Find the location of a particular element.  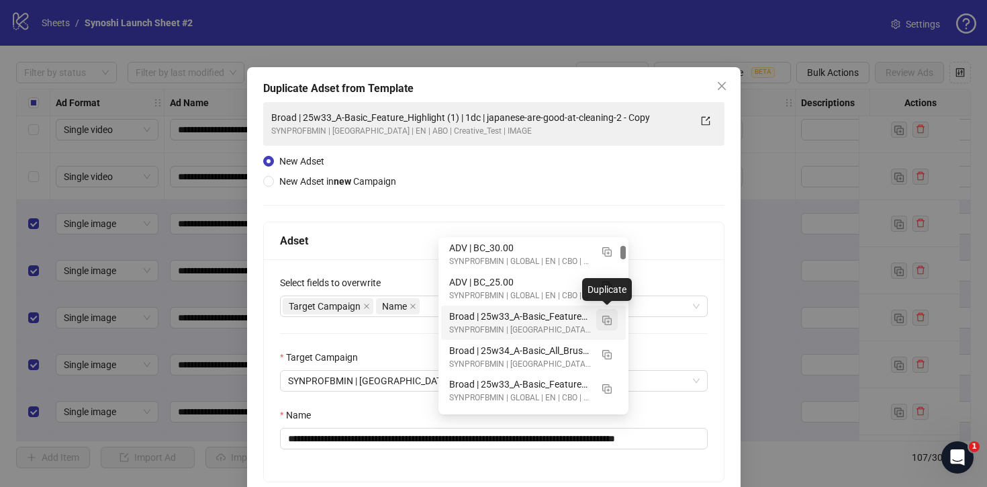

label: Name is located at coordinates (300, 415).